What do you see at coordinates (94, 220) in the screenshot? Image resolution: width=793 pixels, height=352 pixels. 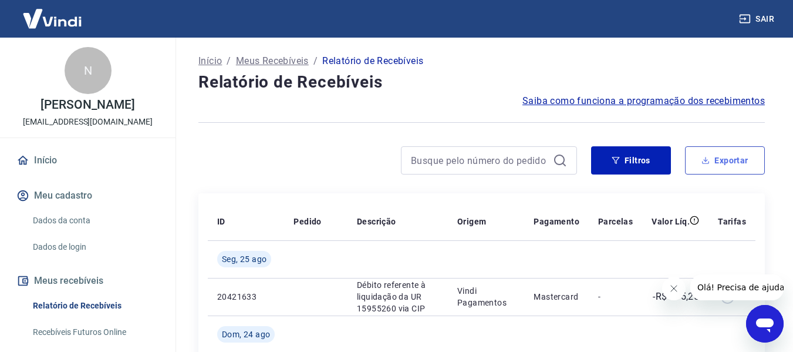 I see `a: Dados da conta` at bounding box center [94, 220].